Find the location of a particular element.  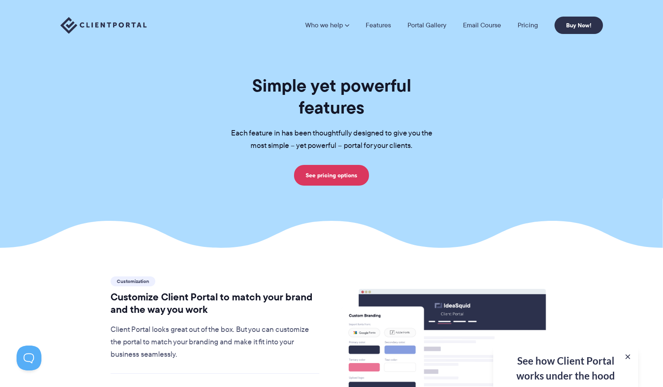

span: Customization is located at coordinates (133, 281).